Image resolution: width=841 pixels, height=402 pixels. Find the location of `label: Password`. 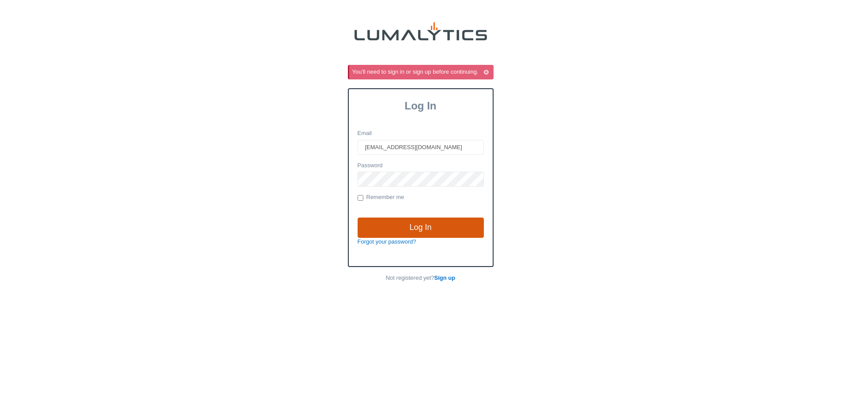

label: Password is located at coordinates (370, 165).